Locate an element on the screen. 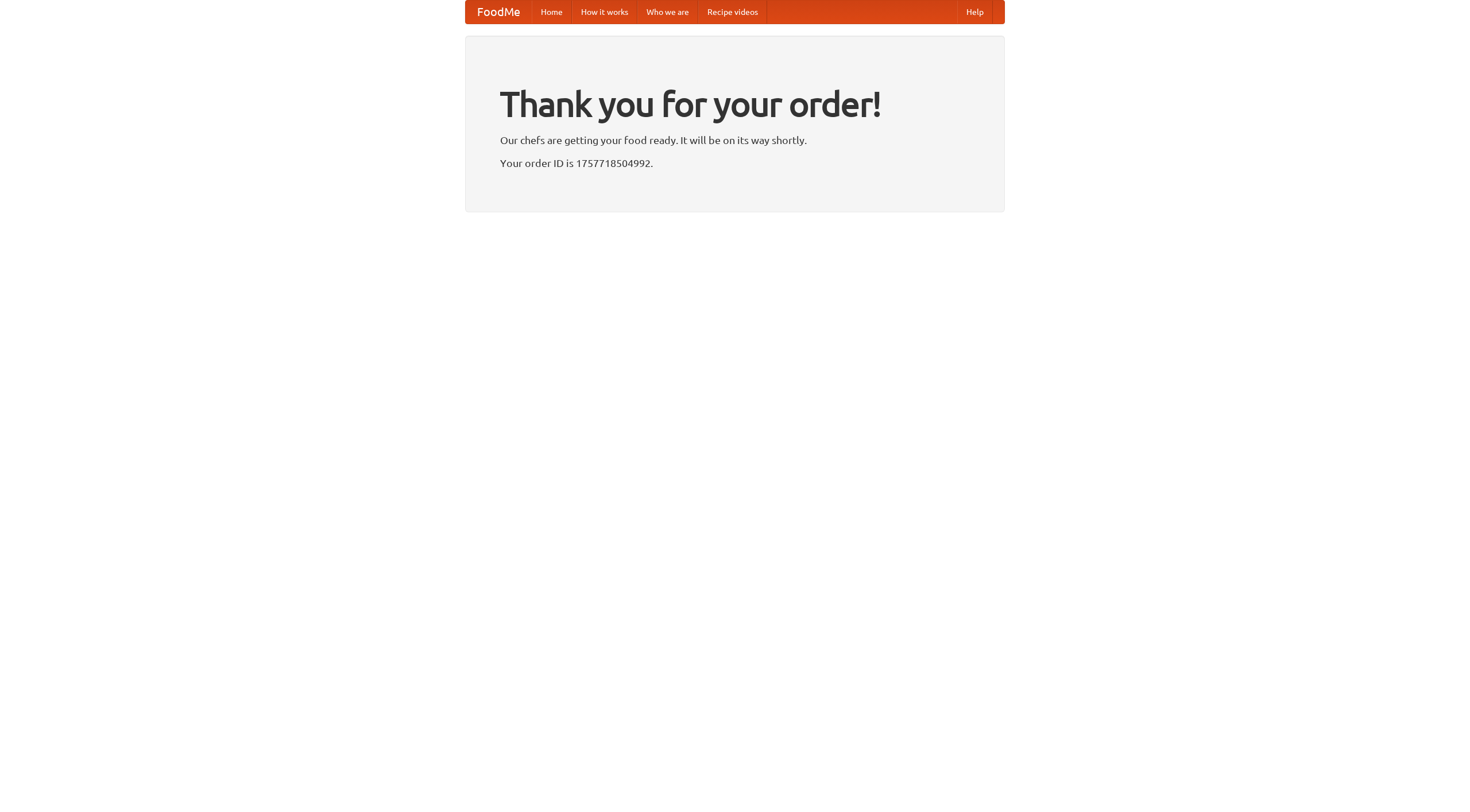  a: Help is located at coordinates (975, 12).